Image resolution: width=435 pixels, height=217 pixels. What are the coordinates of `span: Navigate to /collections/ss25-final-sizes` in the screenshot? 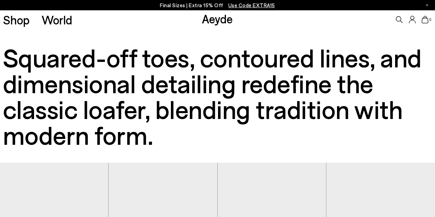 It's located at (252, 5).